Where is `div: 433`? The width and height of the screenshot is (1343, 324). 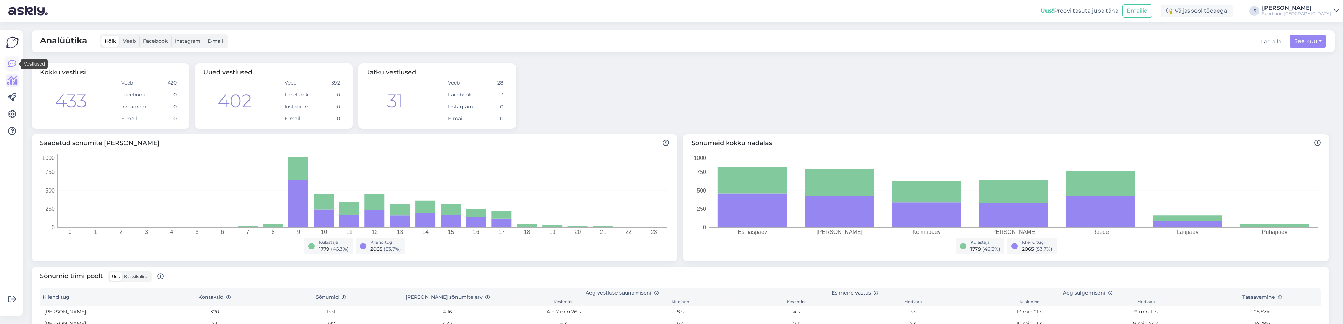
div: 433 is located at coordinates (71, 101).